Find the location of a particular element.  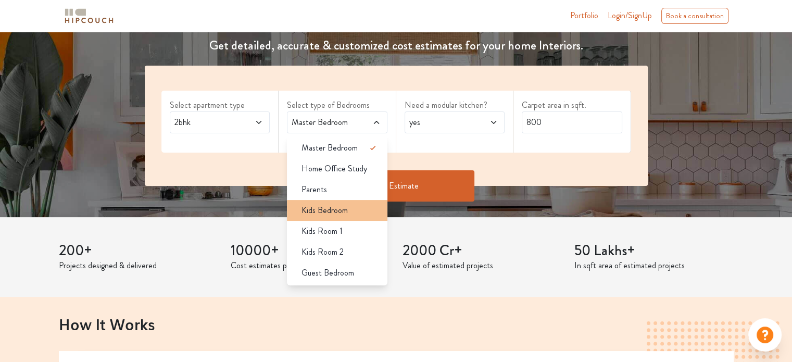

h3: 10000+ is located at coordinates (310, 251).